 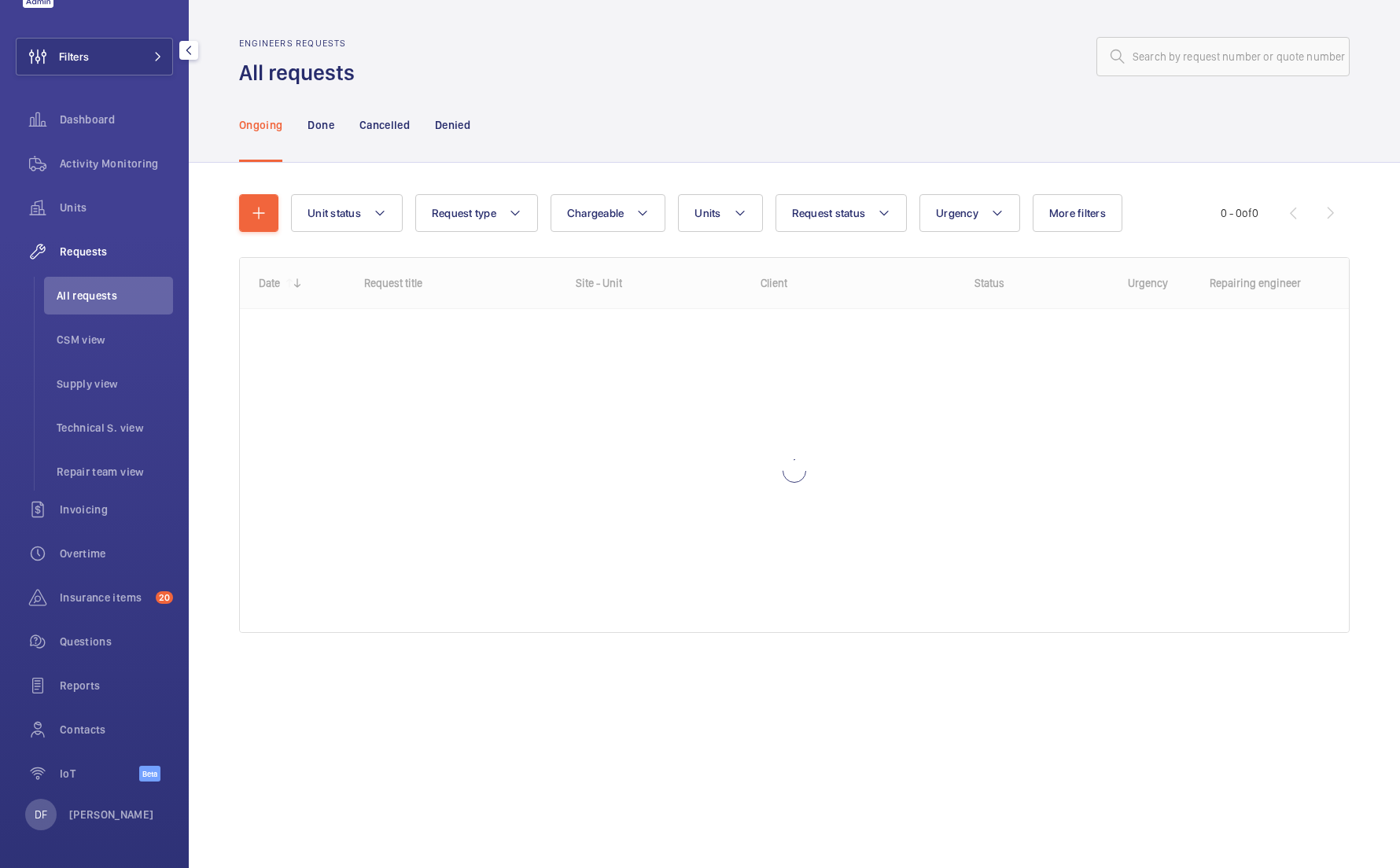 What do you see at coordinates (74, 57) in the screenshot?
I see `span: Filters` at bounding box center [74, 57].